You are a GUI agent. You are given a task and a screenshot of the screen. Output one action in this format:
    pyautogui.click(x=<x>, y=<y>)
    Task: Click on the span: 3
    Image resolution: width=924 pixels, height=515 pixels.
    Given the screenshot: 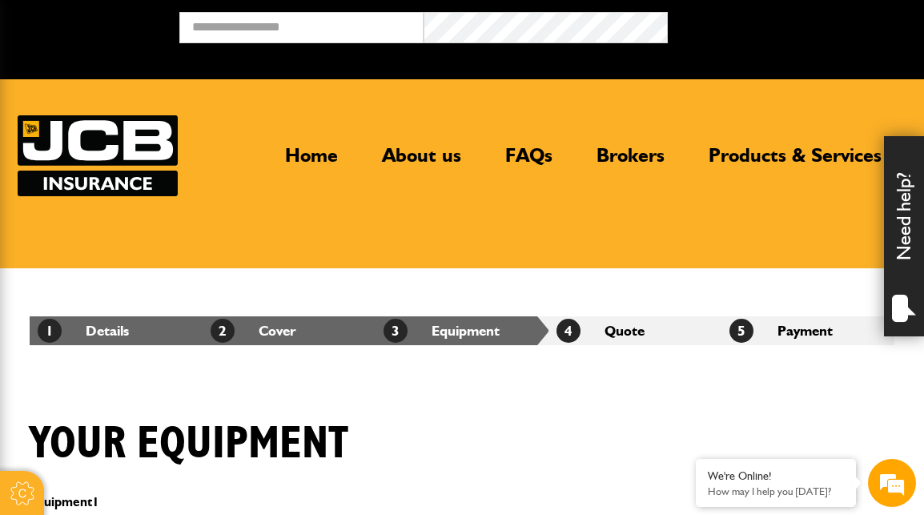 What is the action you would take?
    pyautogui.click(x=395, y=331)
    